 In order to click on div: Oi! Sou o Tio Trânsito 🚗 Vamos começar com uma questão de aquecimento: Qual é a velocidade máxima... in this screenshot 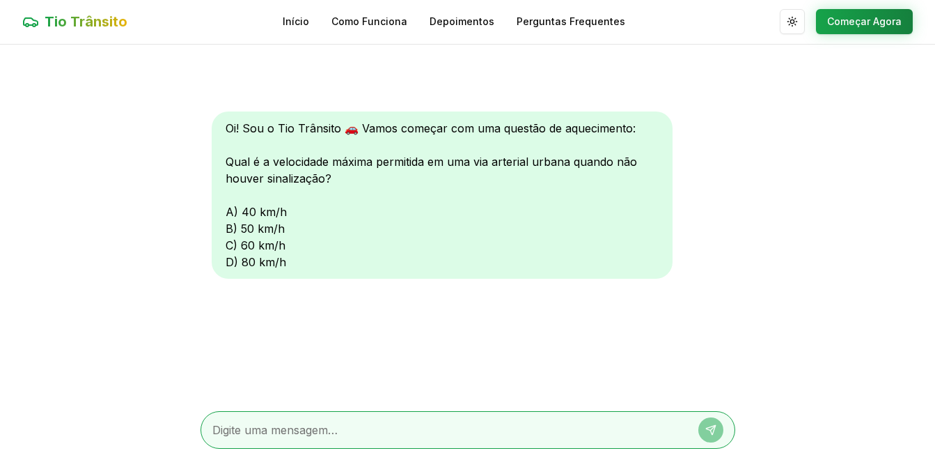, I will do `click(442, 195)`.